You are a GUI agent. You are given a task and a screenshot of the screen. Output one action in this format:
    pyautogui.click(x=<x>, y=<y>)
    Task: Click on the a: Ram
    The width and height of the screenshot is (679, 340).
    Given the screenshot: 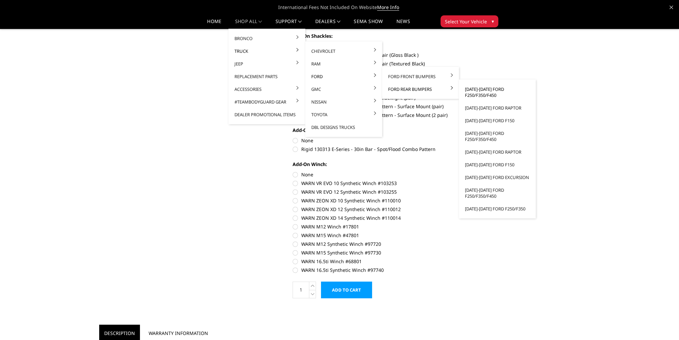 What is the action you would take?
    pyautogui.click(x=344, y=64)
    